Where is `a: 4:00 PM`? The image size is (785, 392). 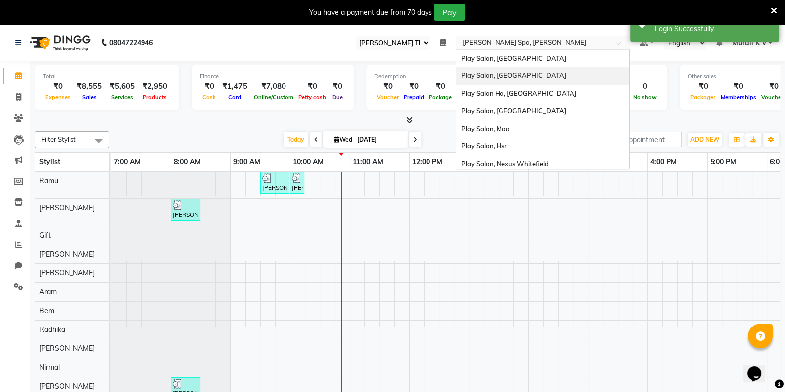
a: 4:00 PM is located at coordinates (663, 162).